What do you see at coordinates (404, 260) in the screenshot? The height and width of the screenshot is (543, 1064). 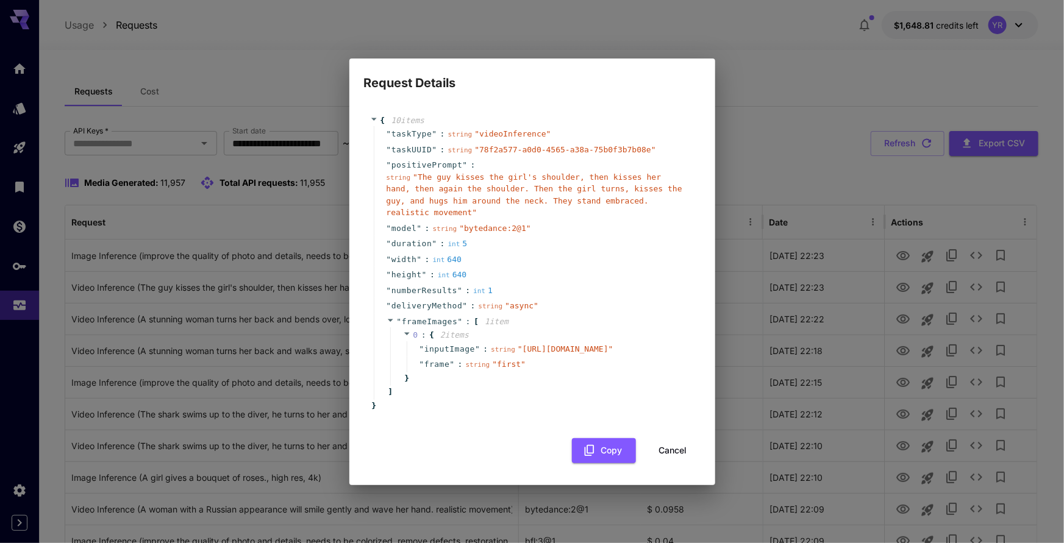 I see `span: width` at bounding box center [404, 260].